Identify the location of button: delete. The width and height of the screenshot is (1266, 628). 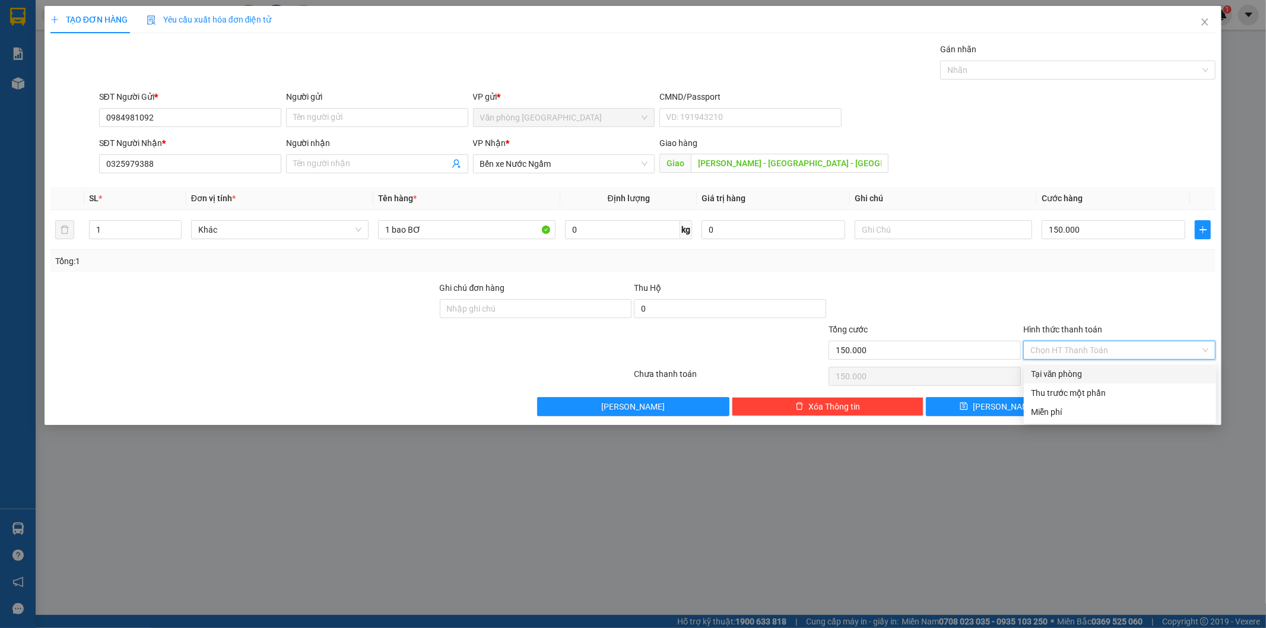
(65, 230).